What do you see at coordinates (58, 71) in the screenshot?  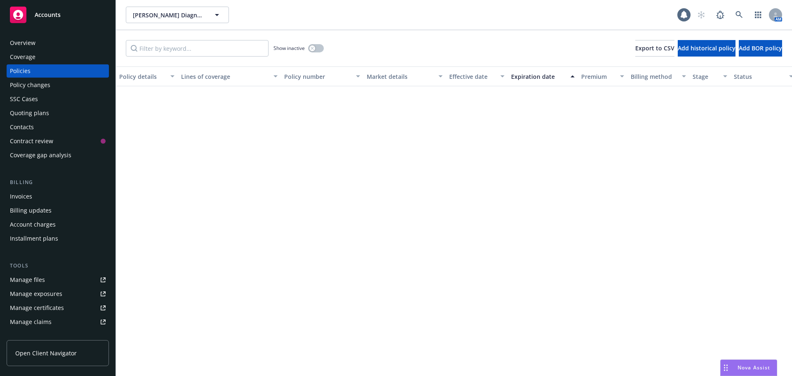 I see `a: Policies` at bounding box center [58, 71].